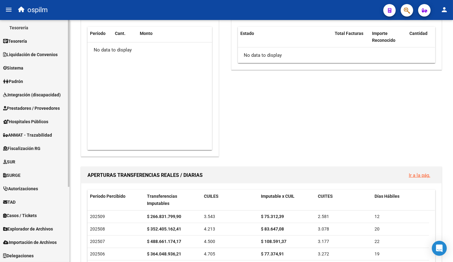 Image resolution: width=453 pixels, height=262 pixels. I want to click on datatable-header-cell: Transferencias Imputables, so click(173, 200).